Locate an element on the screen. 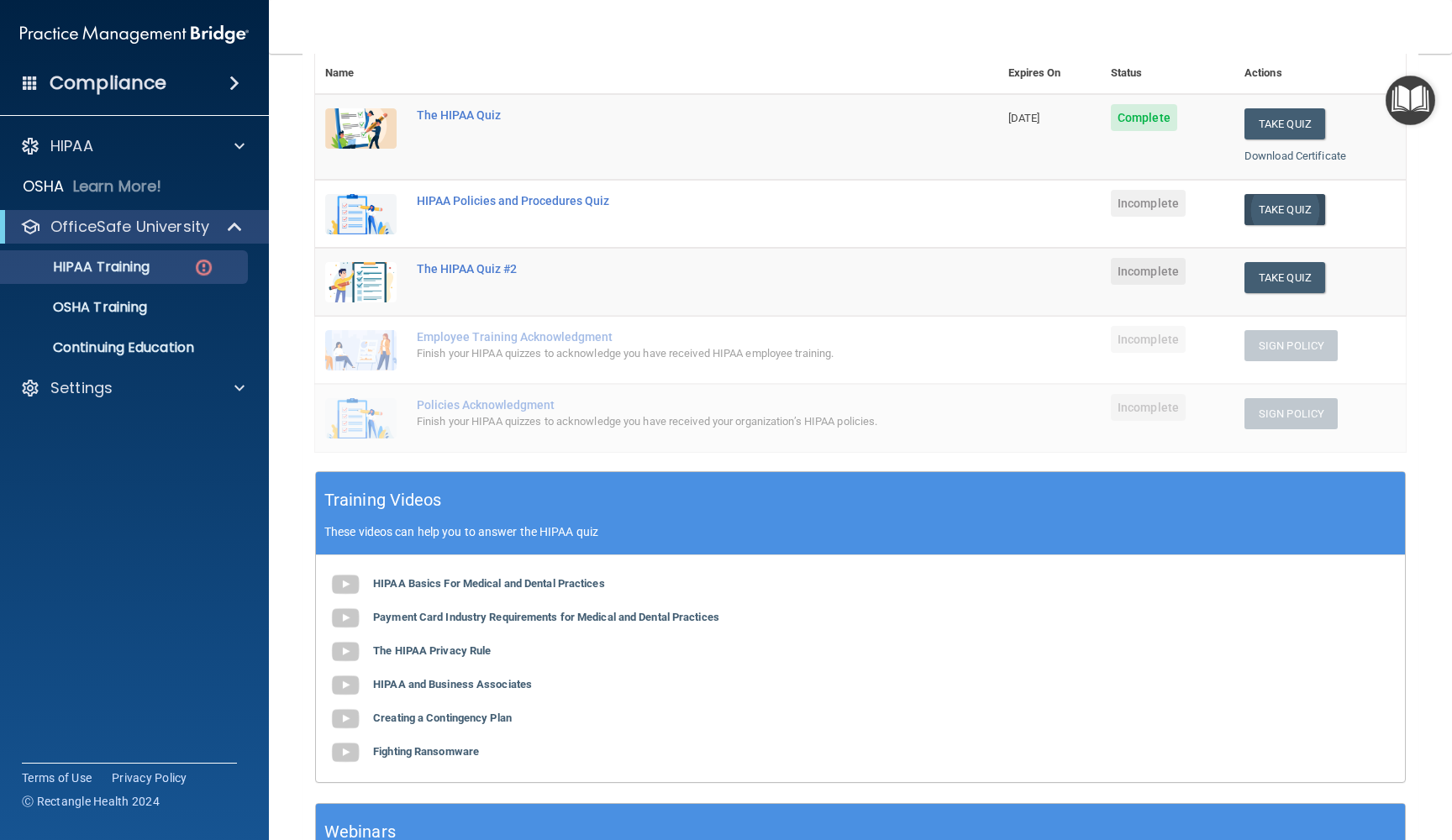  p: HIPAA is located at coordinates (71, 147).